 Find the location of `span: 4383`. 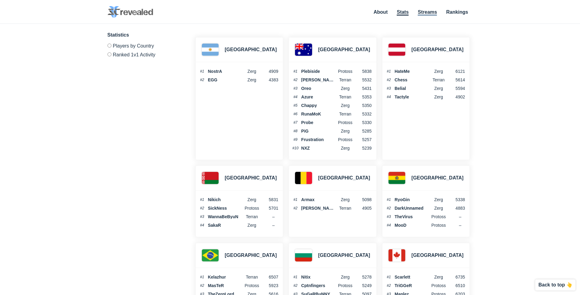

span: 4383 is located at coordinates (269, 80).